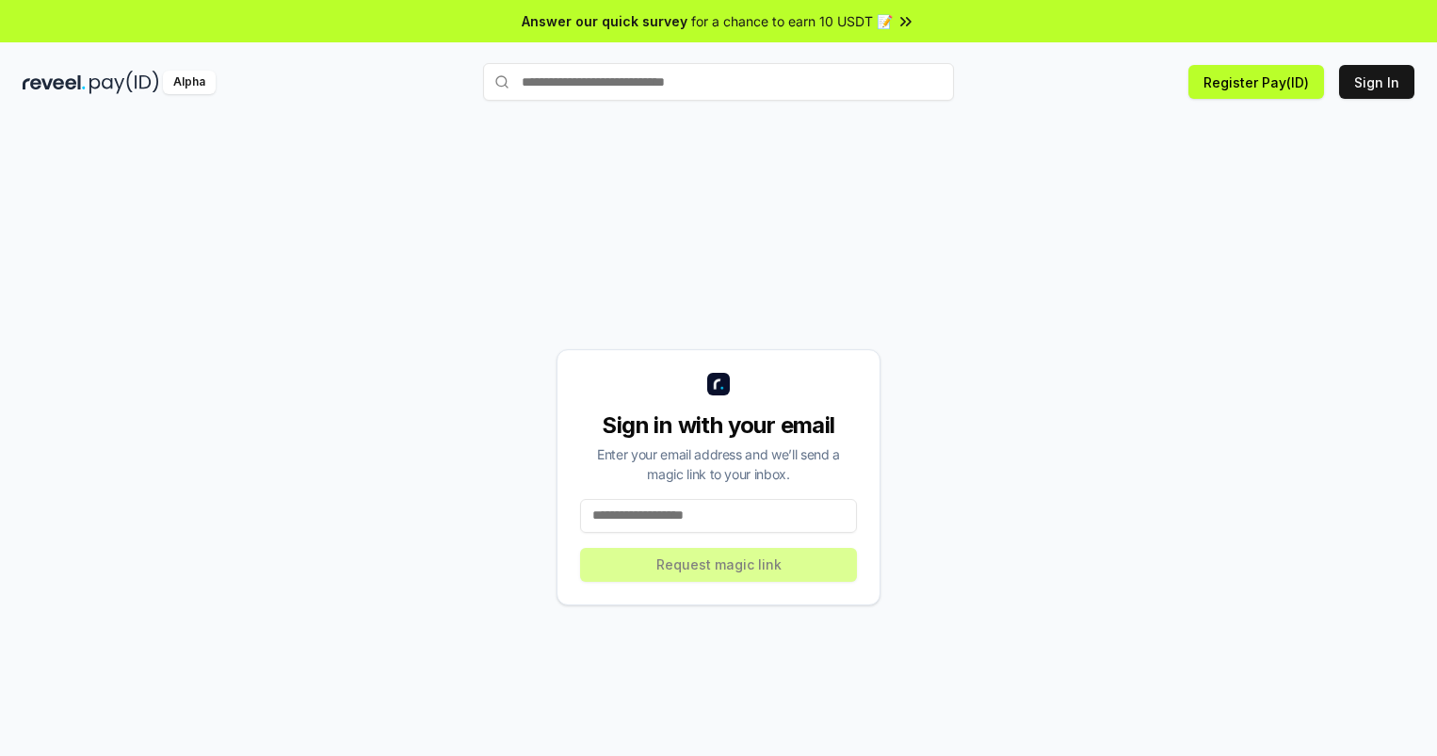 The width and height of the screenshot is (1437, 756). What do you see at coordinates (719, 384) in the screenshot?
I see `img: logo_small` at bounding box center [719, 384].